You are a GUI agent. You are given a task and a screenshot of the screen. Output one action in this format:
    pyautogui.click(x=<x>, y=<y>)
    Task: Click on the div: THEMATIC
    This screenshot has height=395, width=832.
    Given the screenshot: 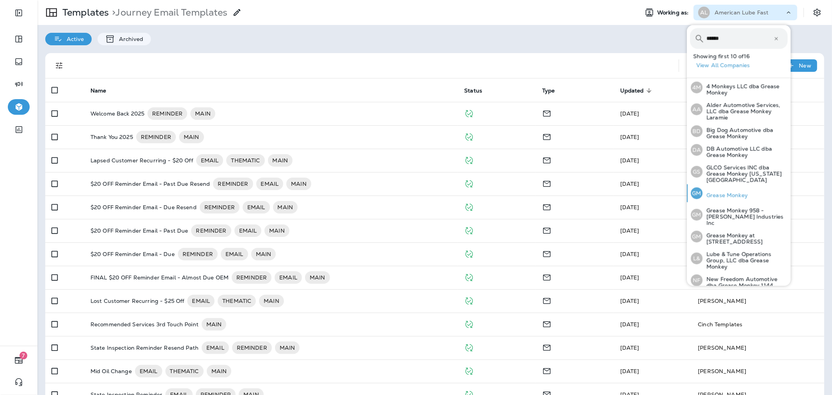 What is the action you would take?
    pyautogui.click(x=245, y=160)
    